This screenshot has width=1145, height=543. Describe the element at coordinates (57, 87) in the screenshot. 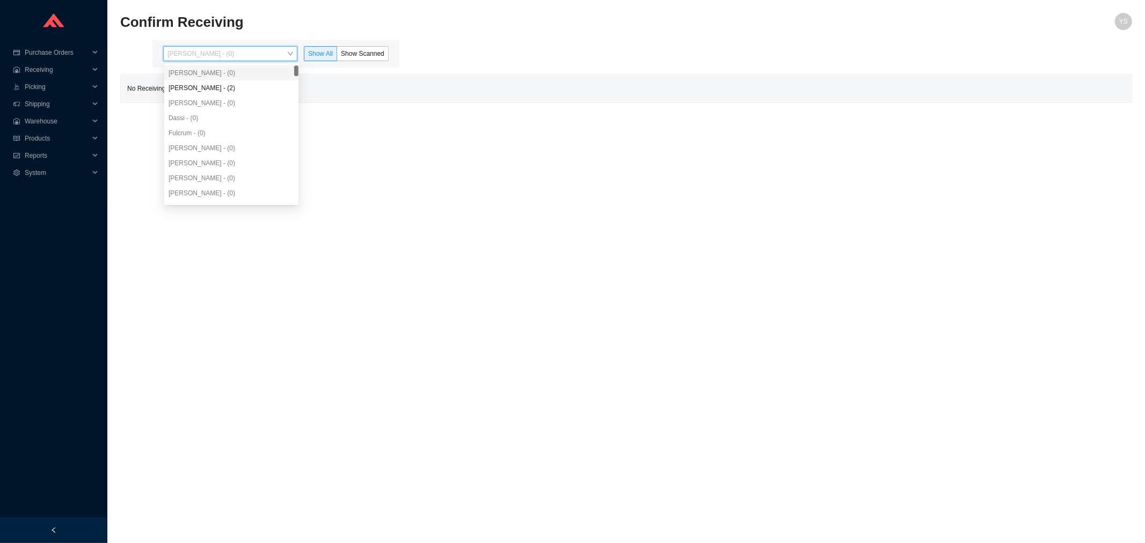

I see `span: Picking` at that location.